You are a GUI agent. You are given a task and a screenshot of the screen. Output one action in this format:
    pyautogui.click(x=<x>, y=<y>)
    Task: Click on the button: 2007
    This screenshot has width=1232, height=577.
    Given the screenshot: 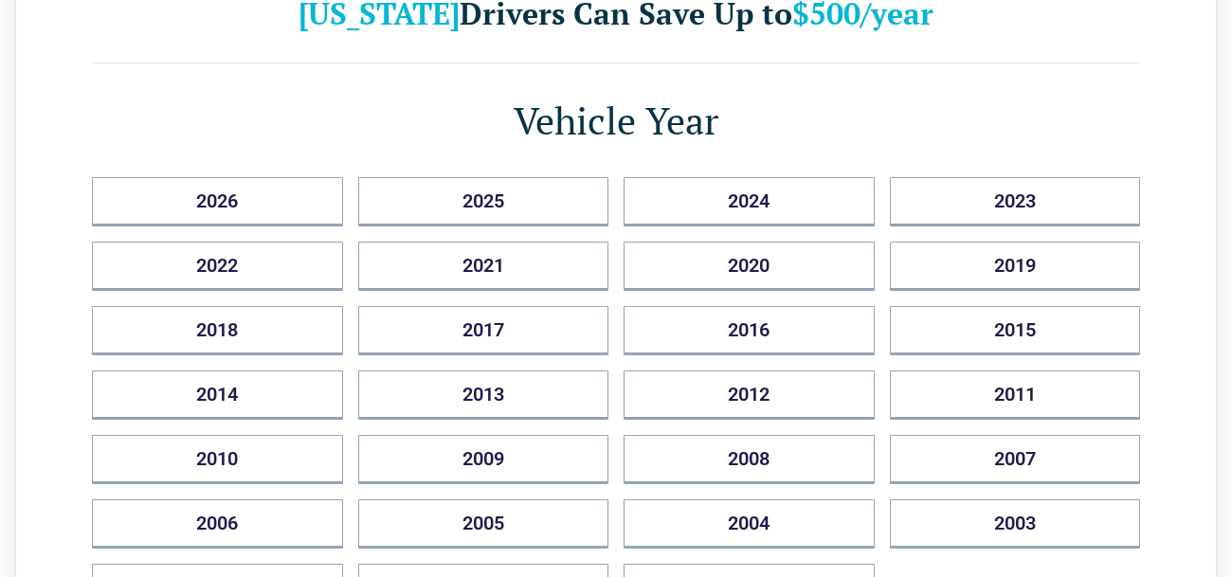 What is the action you would take?
    pyautogui.click(x=1015, y=460)
    